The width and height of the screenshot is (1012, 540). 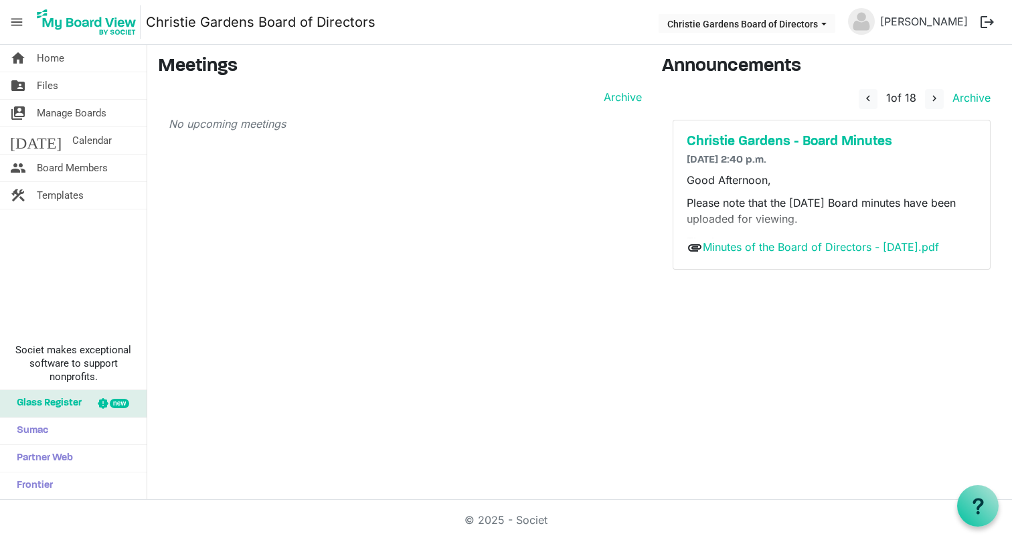 What do you see at coordinates (934, 99) in the screenshot?
I see `button: navigate_next` at bounding box center [934, 99].